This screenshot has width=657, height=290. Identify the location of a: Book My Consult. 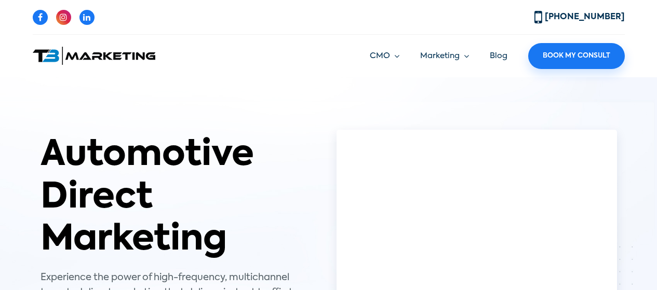
(576, 56).